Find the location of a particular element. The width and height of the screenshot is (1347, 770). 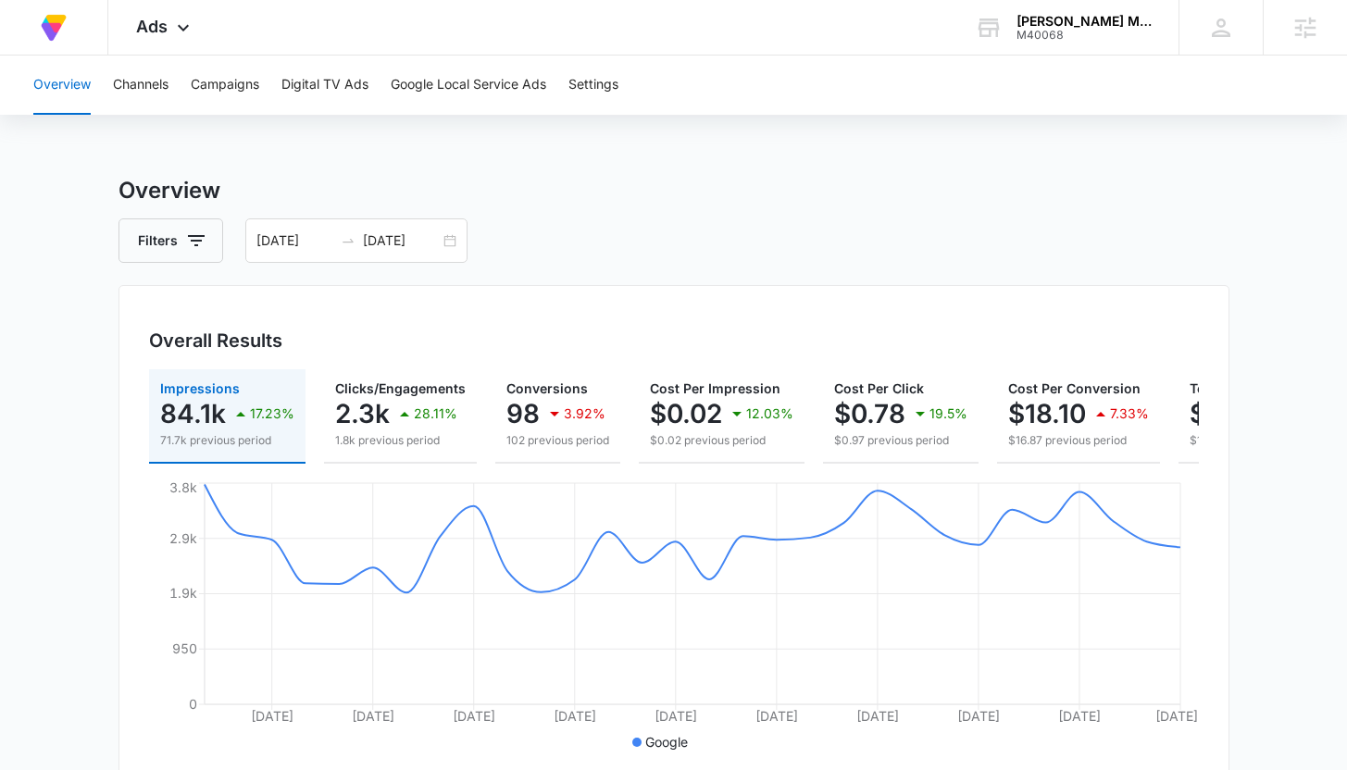

div: account id is located at coordinates (1084, 35).